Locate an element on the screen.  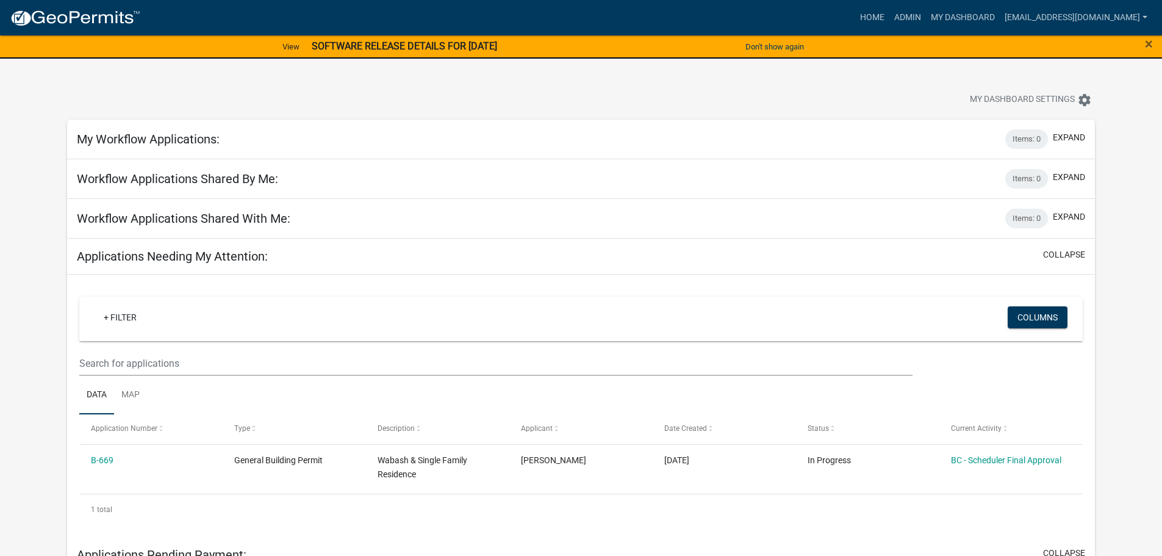
datatable-header-cell: Application Number is located at coordinates (151, 429).